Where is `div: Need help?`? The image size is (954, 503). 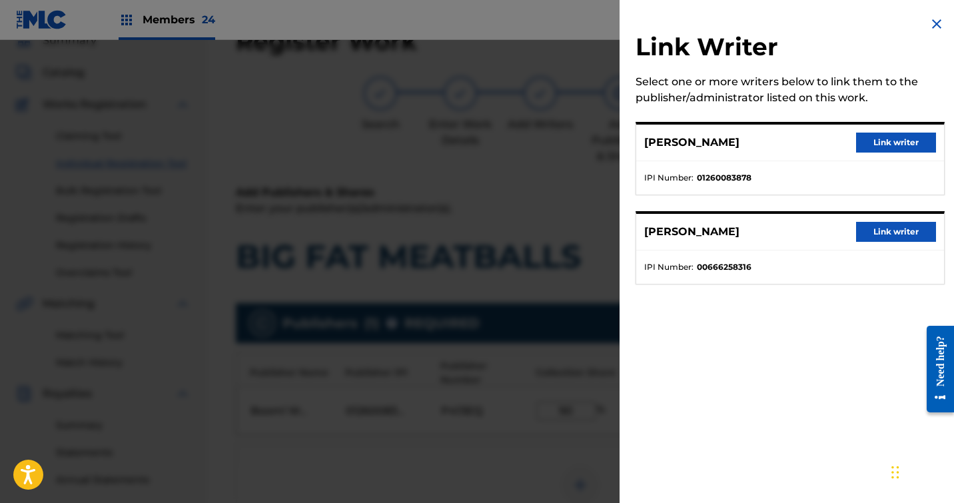 div: Need help? is located at coordinates (23, 47).